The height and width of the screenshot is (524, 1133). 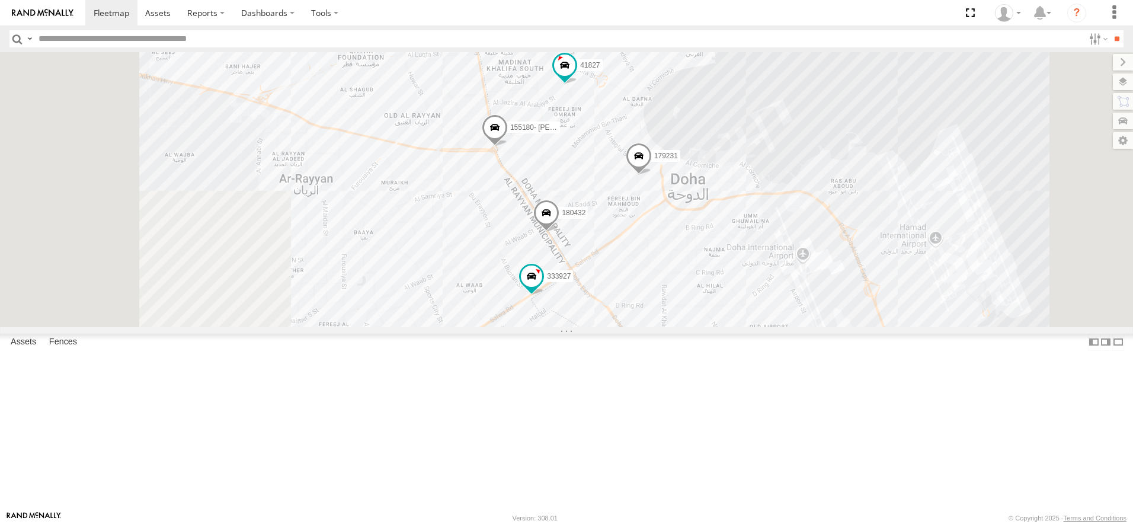 What do you see at coordinates (1097, 39) in the screenshot?
I see `label: Search Filter Options` at bounding box center [1097, 39].